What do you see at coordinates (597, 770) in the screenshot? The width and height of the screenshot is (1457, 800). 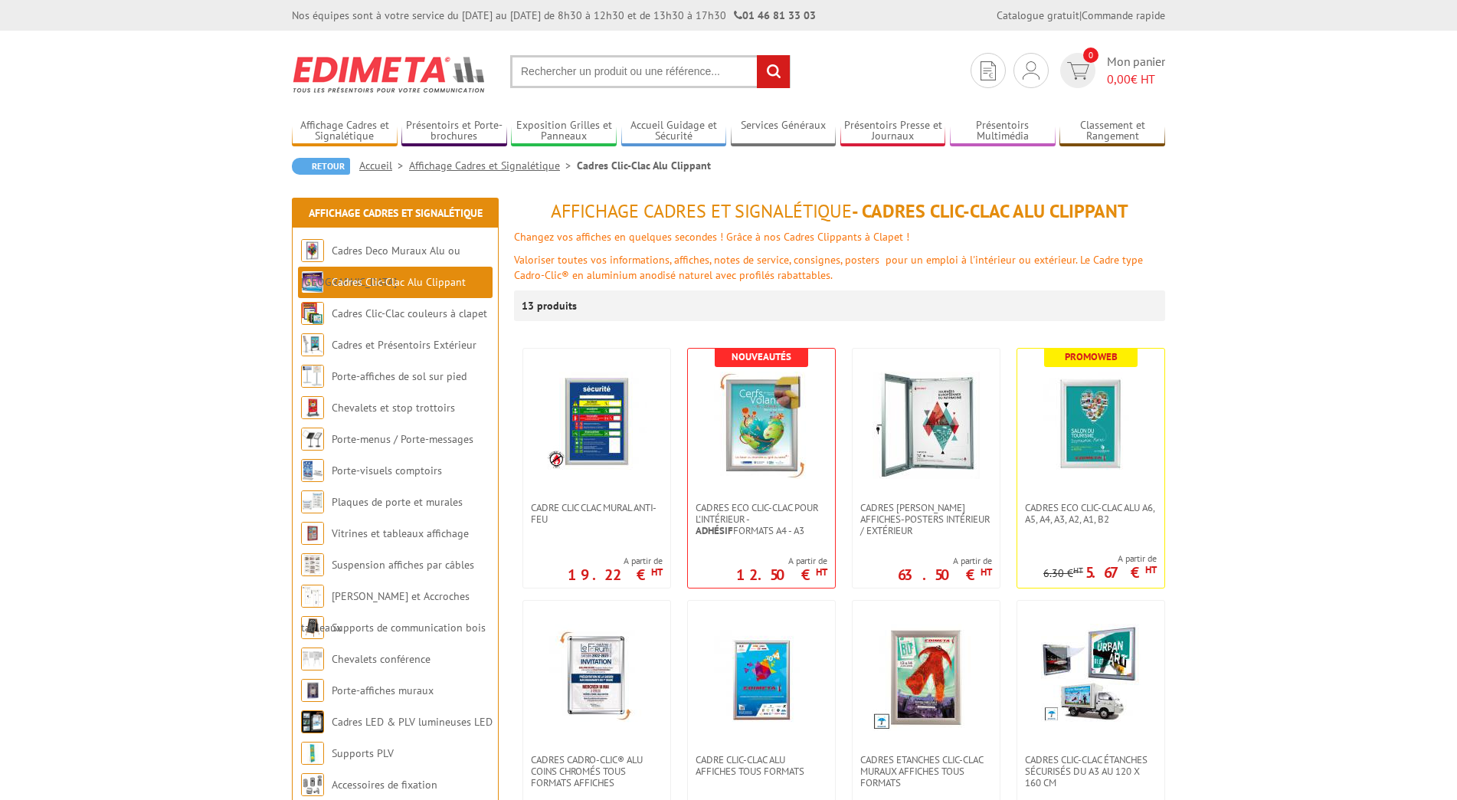 I see `span: Cadres Cadro-Clic® Alu coins chromés tous formats affiches` at bounding box center [597, 770].